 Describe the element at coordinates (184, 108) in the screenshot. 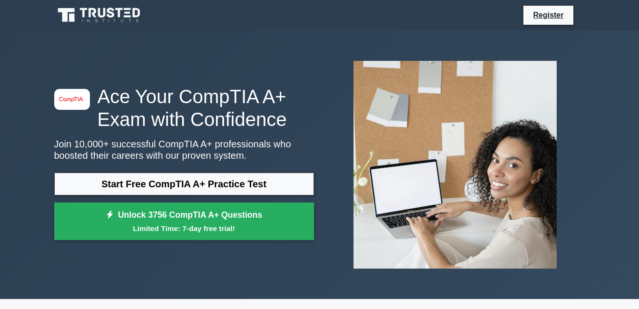

I see `h1: Ace Your CompTIA A+ Exam with Confidence` at that location.